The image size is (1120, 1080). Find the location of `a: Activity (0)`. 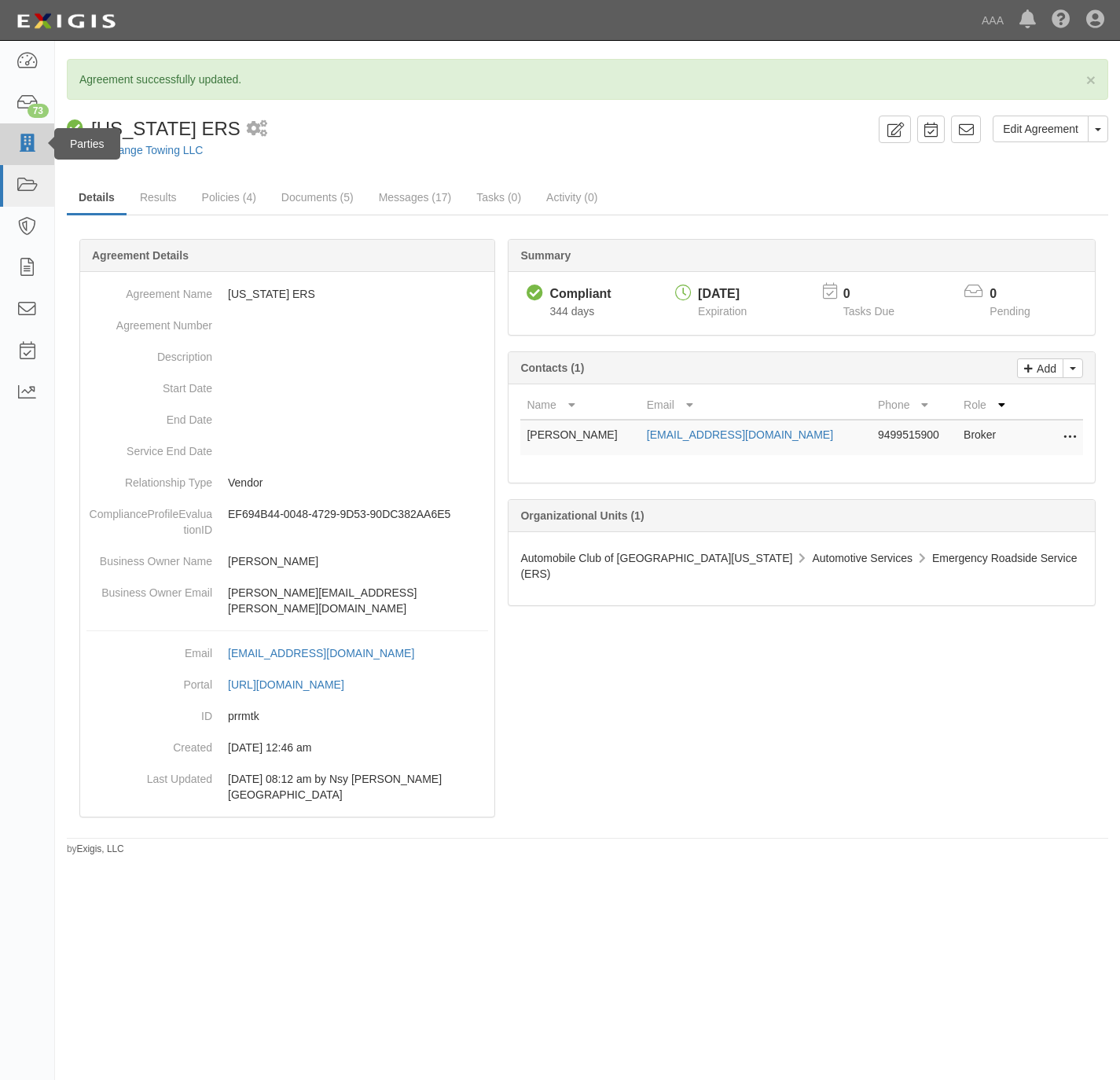

a: Activity (0) is located at coordinates (571, 197).